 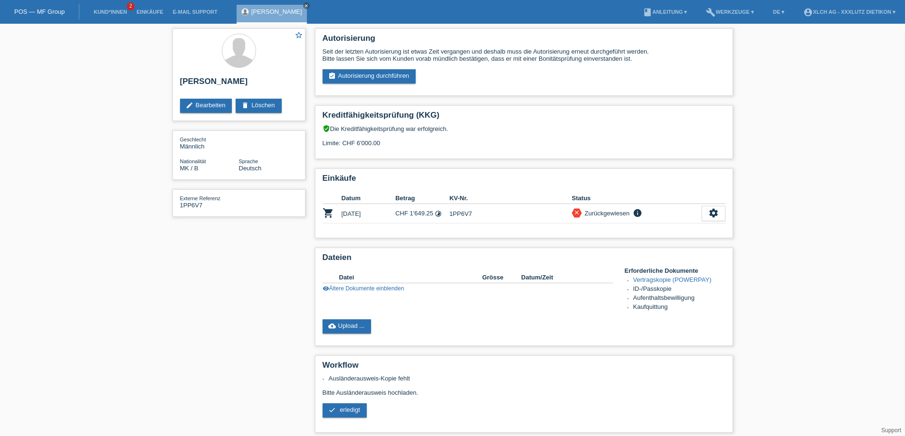 What do you see at coordinates (679, 290) in the screenshot?
I see `li: ID-/Passkopie` at bounding box center [679, 290].